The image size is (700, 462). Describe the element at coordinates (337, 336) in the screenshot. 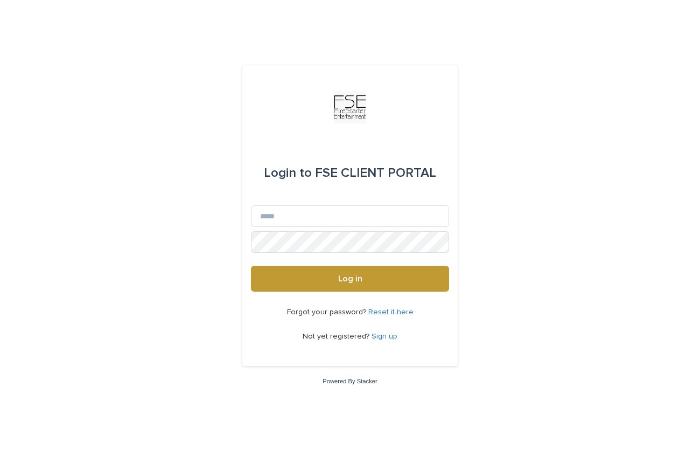

I see `span: Not yet registered?` at that location.